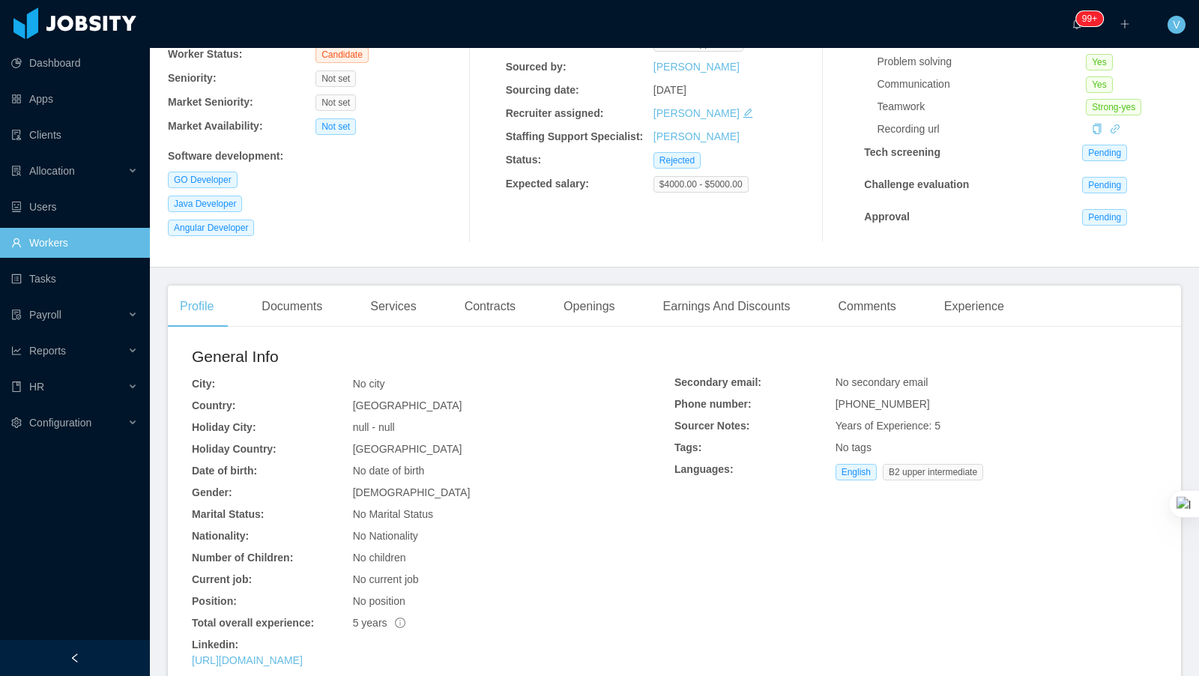 The image size is (1199, 676). Describe the element at coordinates (1097, 129) in the screenshot. I see `i: icon: copy` at that location.